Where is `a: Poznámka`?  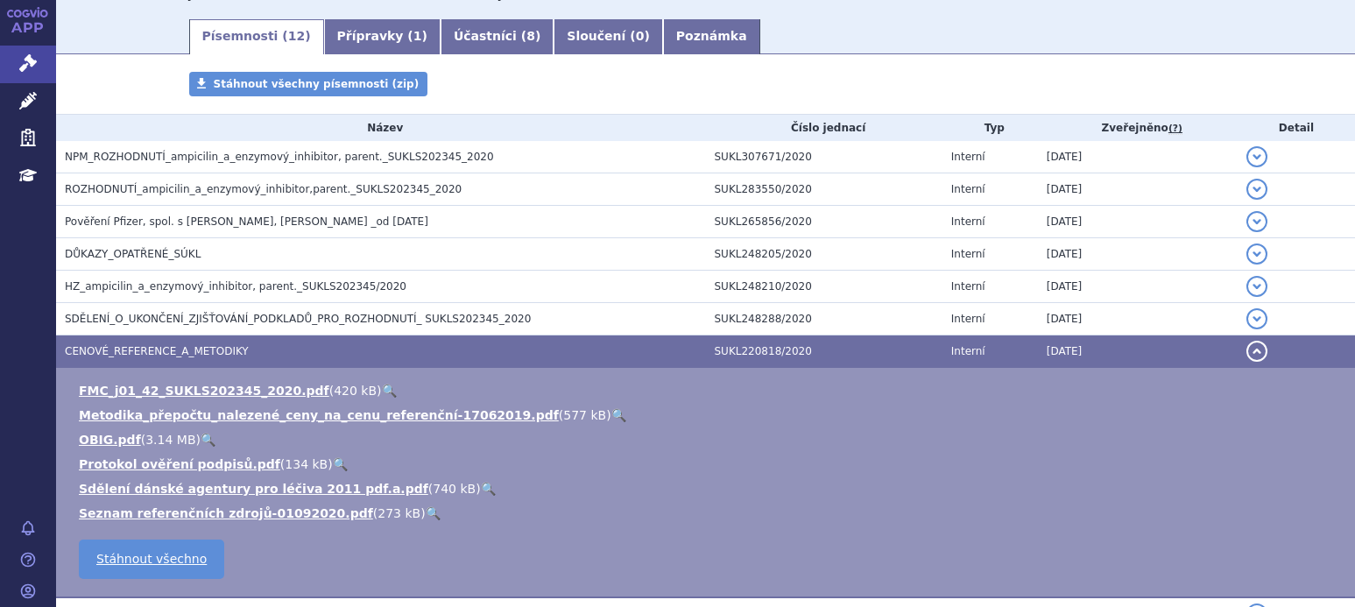 a: Poznámka is located at coordinates (711, 37).